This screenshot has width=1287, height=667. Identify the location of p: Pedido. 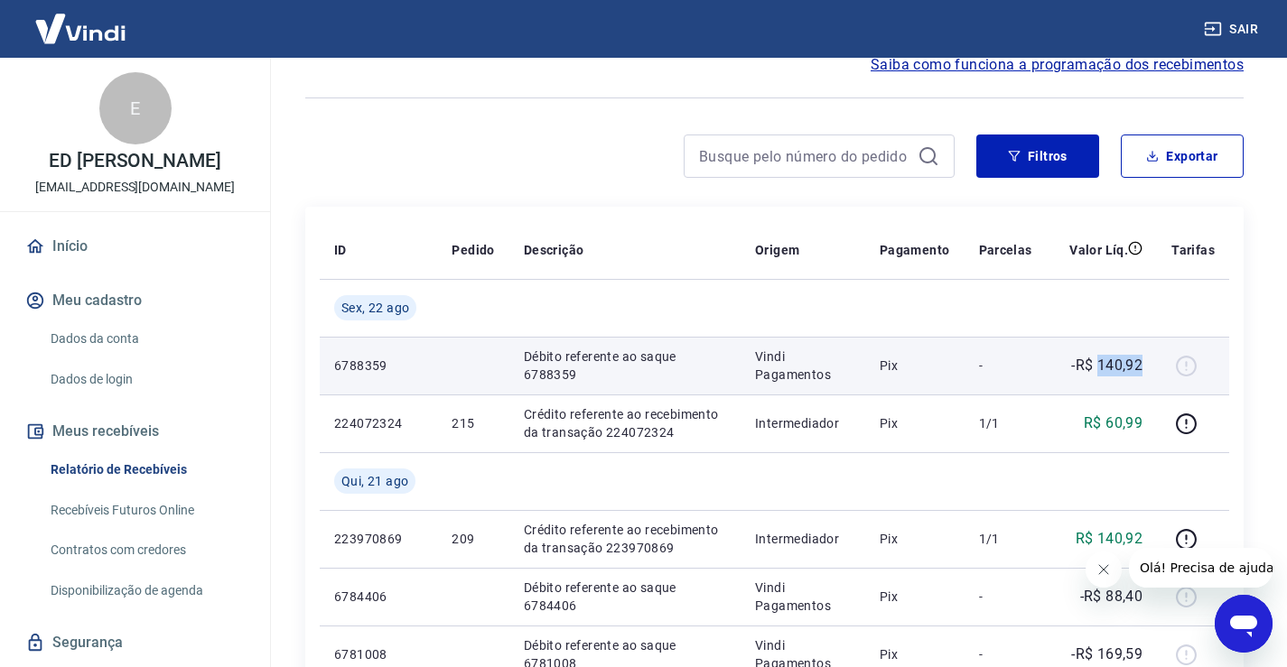
(472, 250).